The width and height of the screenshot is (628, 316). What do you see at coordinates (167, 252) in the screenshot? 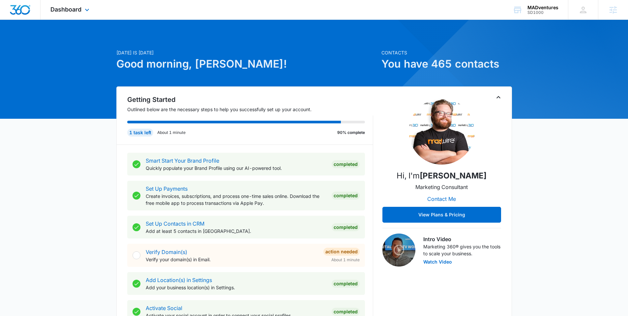
I see `a: Verify Domain(s)` at bounding box center [167, 252].